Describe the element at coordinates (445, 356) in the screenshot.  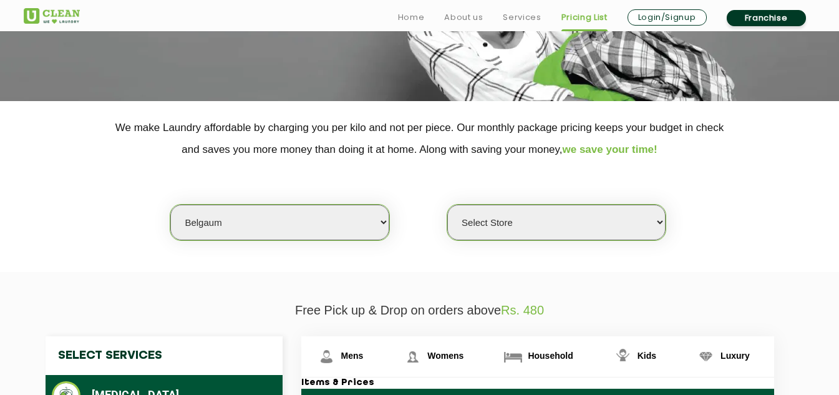
I see `span: Womens` at that location.